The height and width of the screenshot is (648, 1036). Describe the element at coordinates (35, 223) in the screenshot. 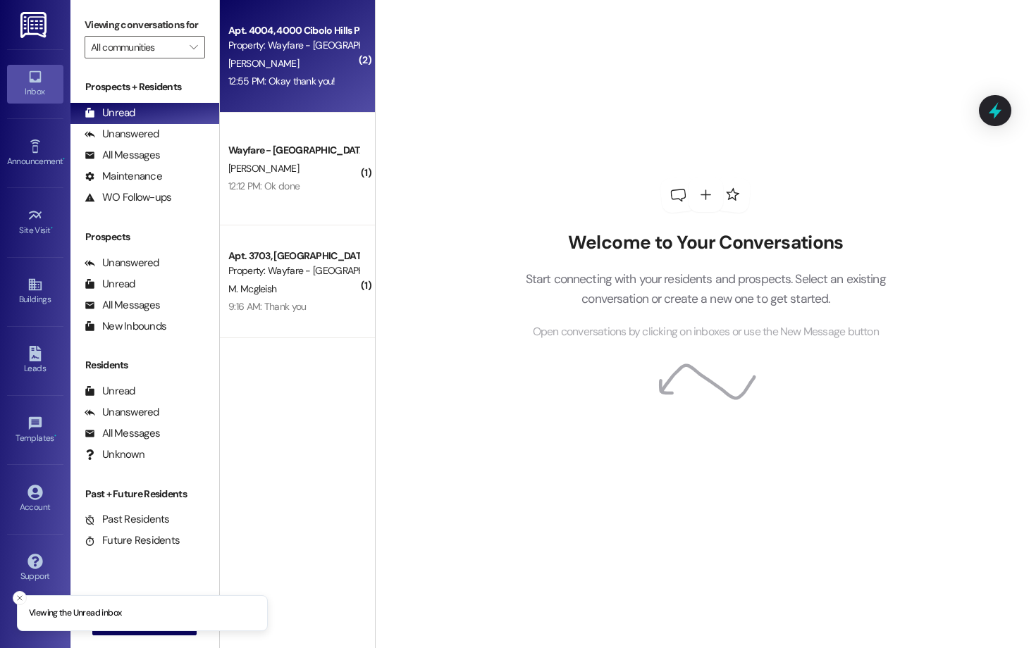

I see `a: Site Visit •` at that location.